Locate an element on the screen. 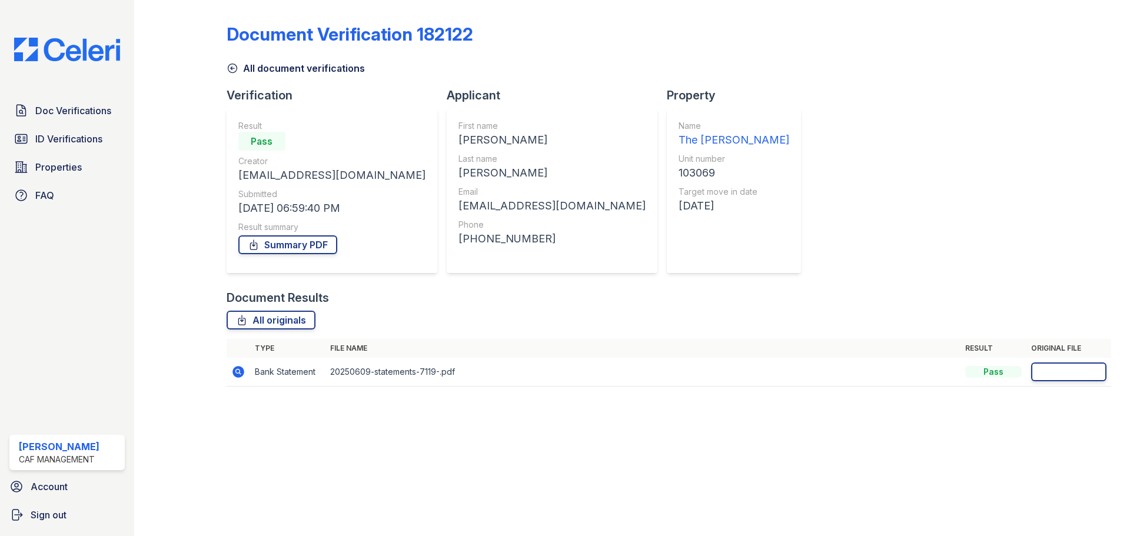 This screenshot has width=1130, height=536. a: All document verifications is located at coordinates (295, 68).